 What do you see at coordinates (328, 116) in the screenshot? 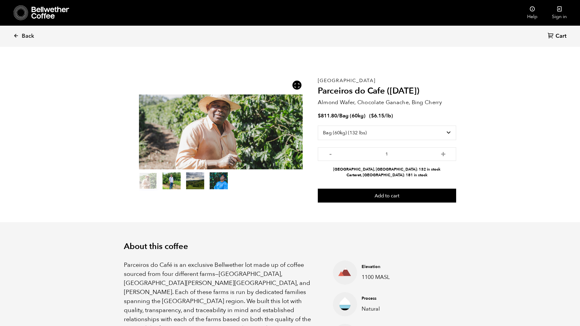
I see `bdi: 811.80` at bounding box center [328, 116].